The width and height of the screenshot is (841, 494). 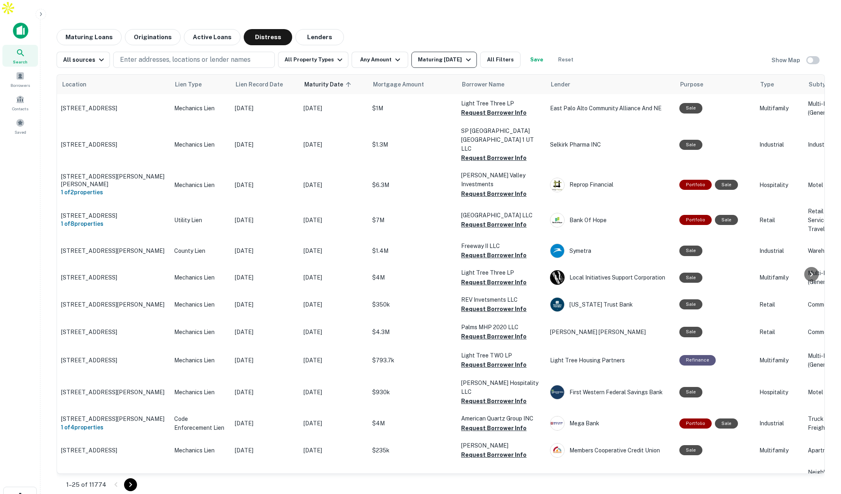 What do you see at coordinates (611, 278) in the screenshot?
I see `div: Local Initiatives Support Corporation` at bounding box center [611, 278].